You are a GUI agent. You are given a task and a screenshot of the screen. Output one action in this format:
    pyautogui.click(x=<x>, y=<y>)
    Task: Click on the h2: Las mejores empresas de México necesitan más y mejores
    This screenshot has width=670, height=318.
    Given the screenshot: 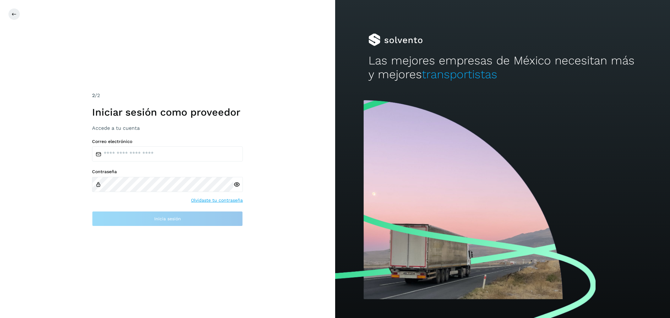 What is the action you would take?
    pyautogui.click(x=502, y=68)
    